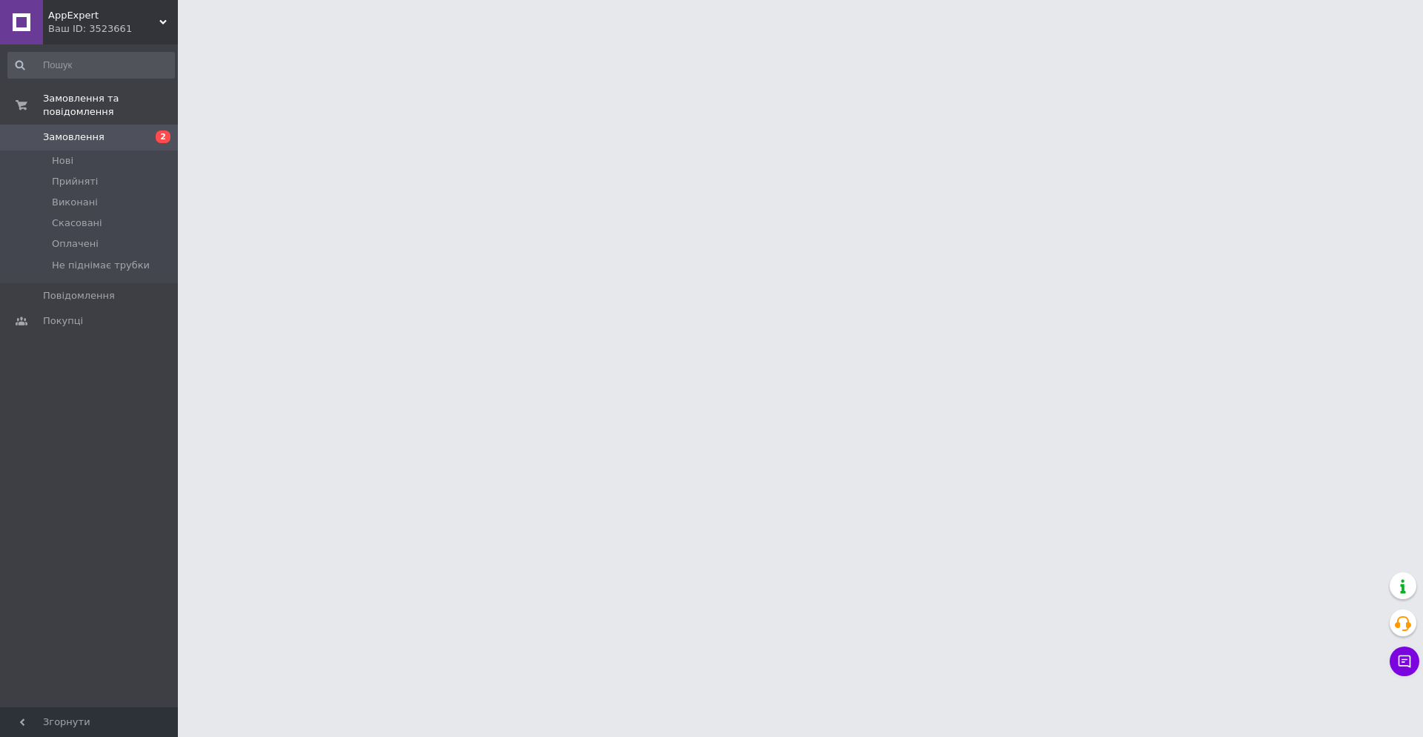 Image resolution: width=1423 pixels, height=737 pixels. Describe the element at coordinates (77, 223) in the screenshot. I see `span: Скасовані` at that location.